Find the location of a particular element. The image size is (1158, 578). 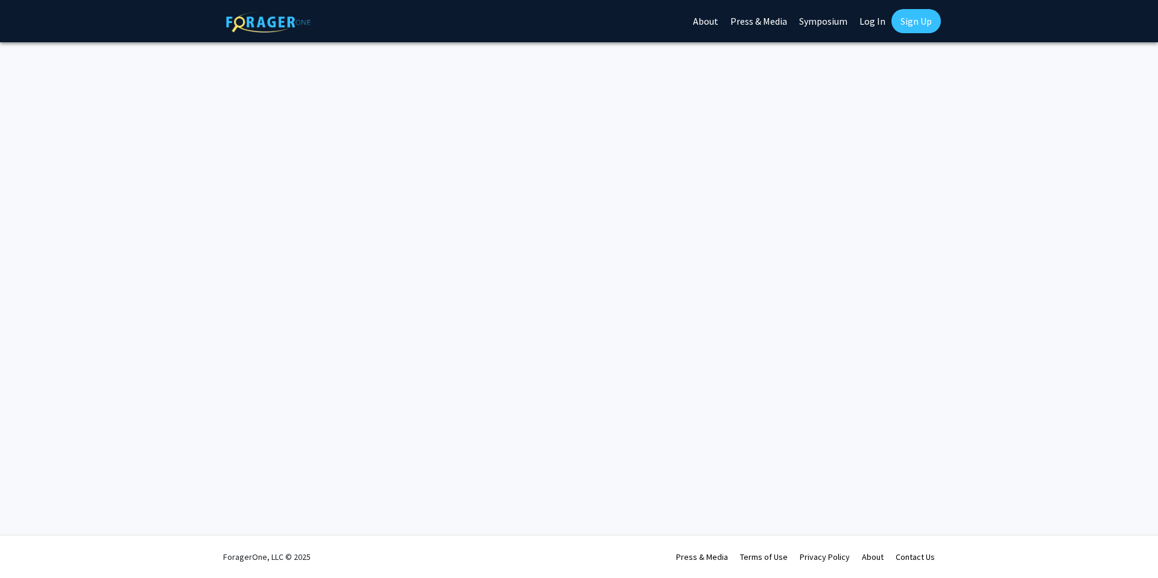

a: Privacy Policy is located at coordinates (825, 557).